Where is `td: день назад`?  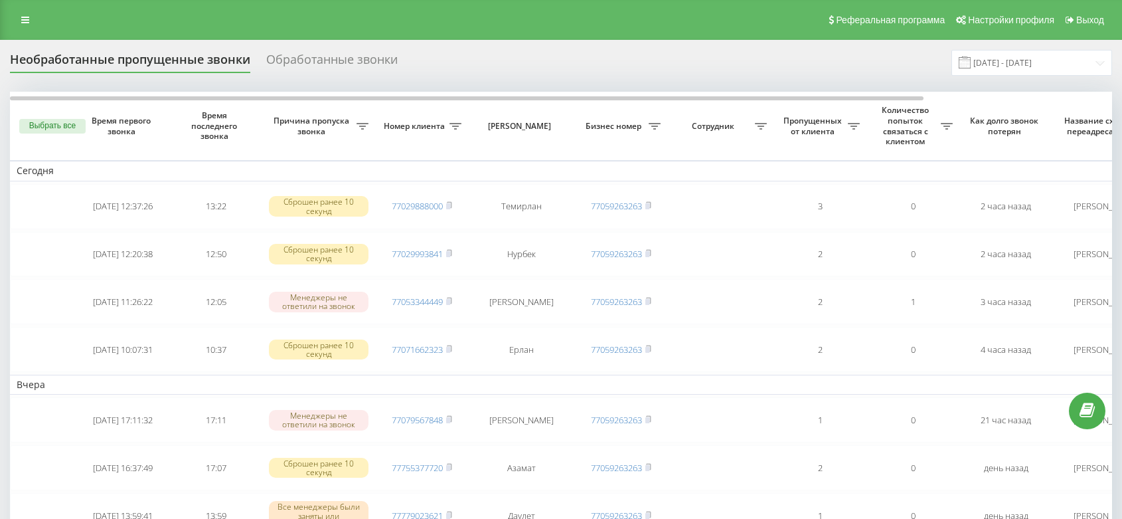
td: день назад is located at coordinates (1006, 468).